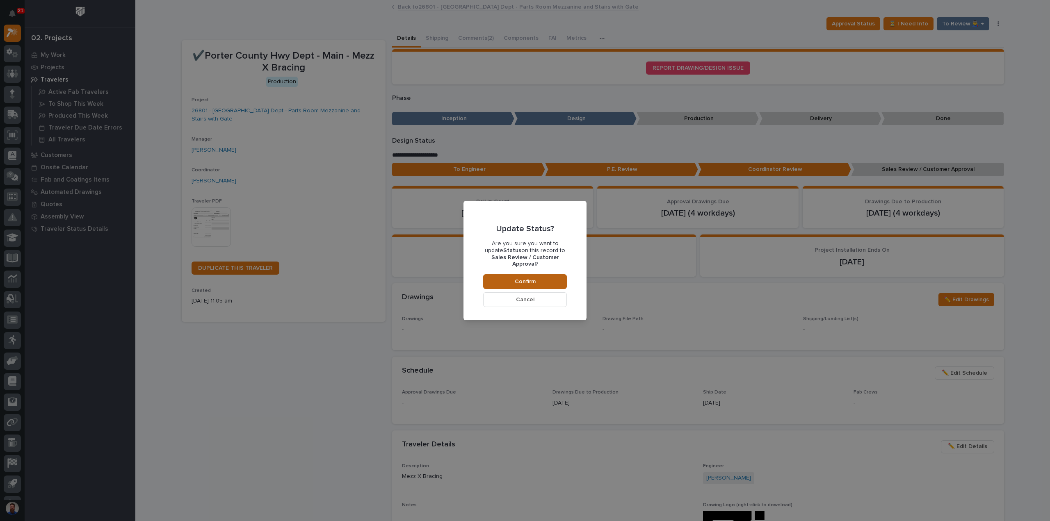  What do you see at coordinates (525, 282) in the screenshot?
I see `button: Confirm` at bounding box center [525, 282].